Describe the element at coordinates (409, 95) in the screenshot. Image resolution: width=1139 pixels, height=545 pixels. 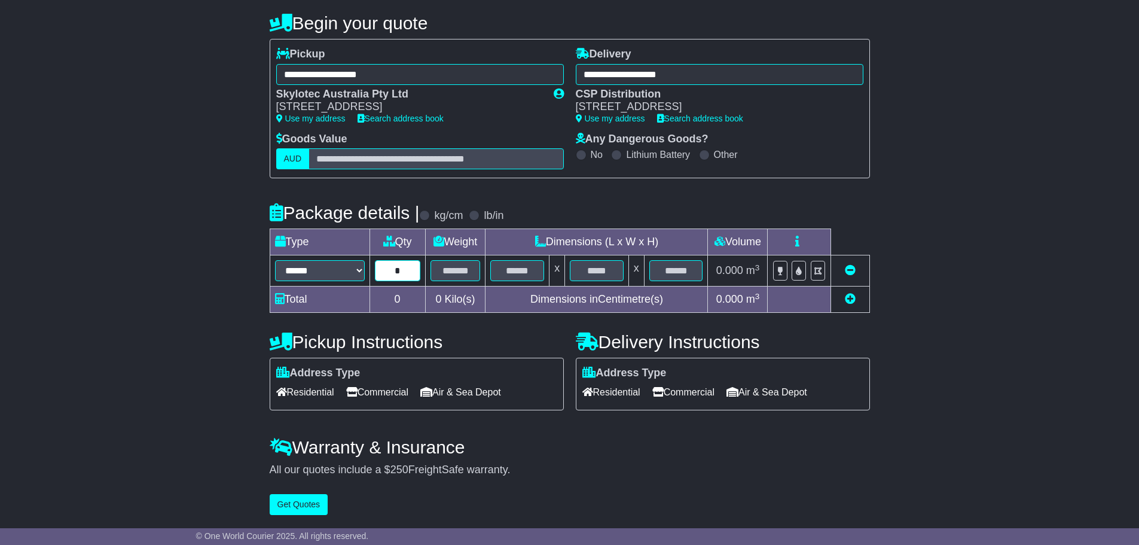
I see `div: Skylotec Australia Pty Ltd` at that location.